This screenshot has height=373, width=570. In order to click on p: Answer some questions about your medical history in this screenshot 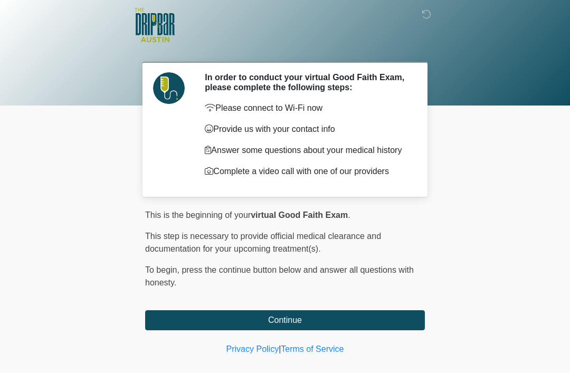, I will do `click(307, 151)`.